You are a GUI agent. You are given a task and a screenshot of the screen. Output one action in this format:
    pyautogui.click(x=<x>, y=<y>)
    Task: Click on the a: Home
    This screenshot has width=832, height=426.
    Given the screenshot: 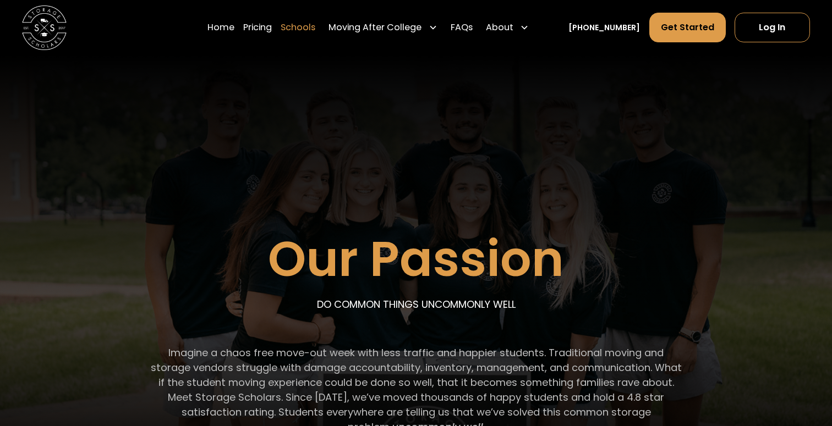 What is the action you would take?
    pyautogui.click(x=221, y=28)
    